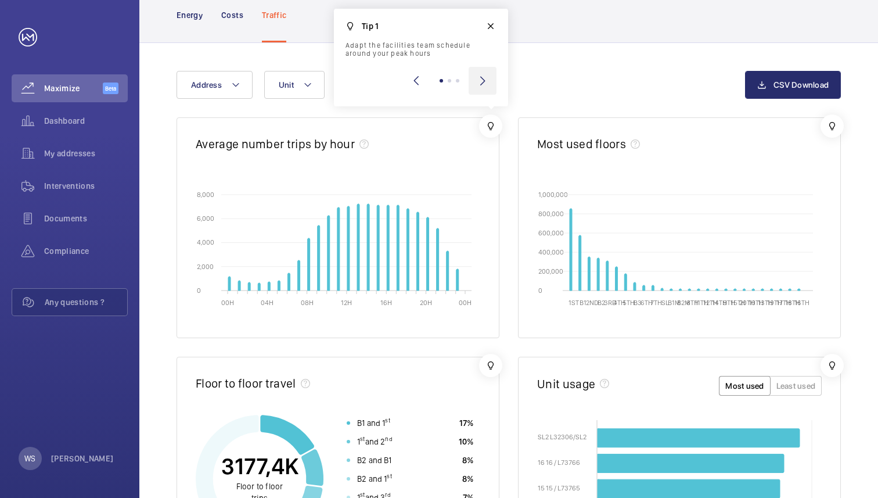 The image size is (878, 498). Describe the element at coordinates (274, 15) in the screenshot. I see `p: Traffic` at that location.